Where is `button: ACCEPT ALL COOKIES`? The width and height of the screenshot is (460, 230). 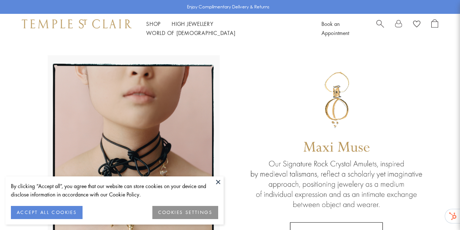
button: ACCEPT ALL COOKIES is located at coordinates (47, 212).